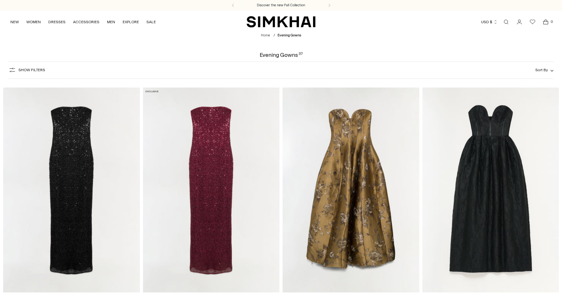 This screenshot has height=294, width=562. What do you see at coordinates (111, 22) in the screenshot?
I see `a: MEN` at bounding box center [111, 22].